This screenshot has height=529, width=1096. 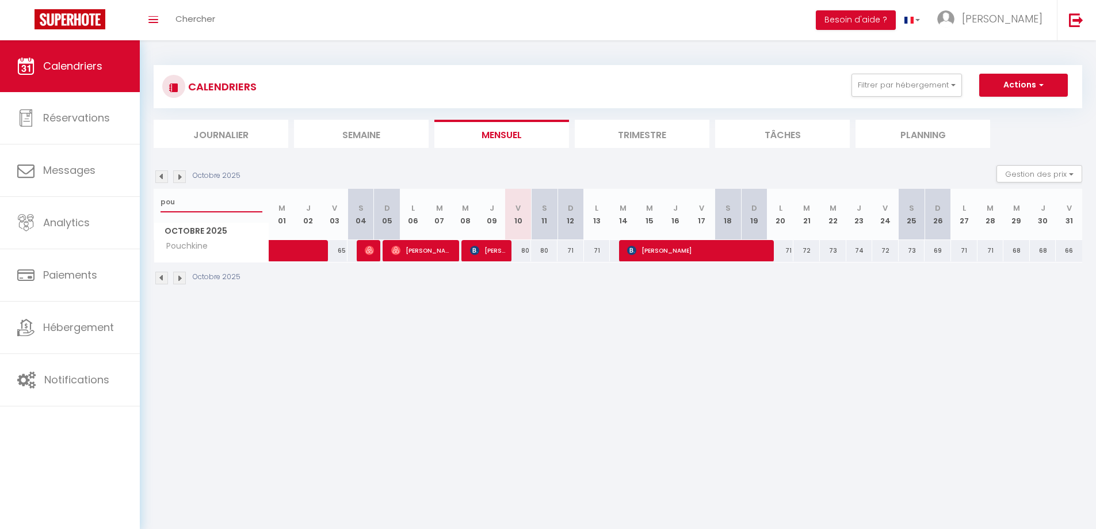 What do you see at coordinates (440, 214) in the screenshot?
I see `th: 07` at bounding box center [440, 214].